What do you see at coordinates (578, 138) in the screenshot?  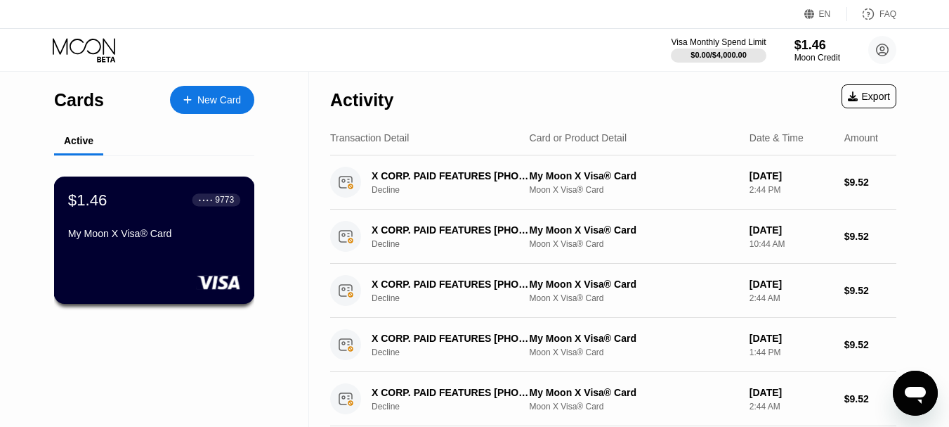 I see `div: Card or Product Detail` at bounding box center [578, 138].